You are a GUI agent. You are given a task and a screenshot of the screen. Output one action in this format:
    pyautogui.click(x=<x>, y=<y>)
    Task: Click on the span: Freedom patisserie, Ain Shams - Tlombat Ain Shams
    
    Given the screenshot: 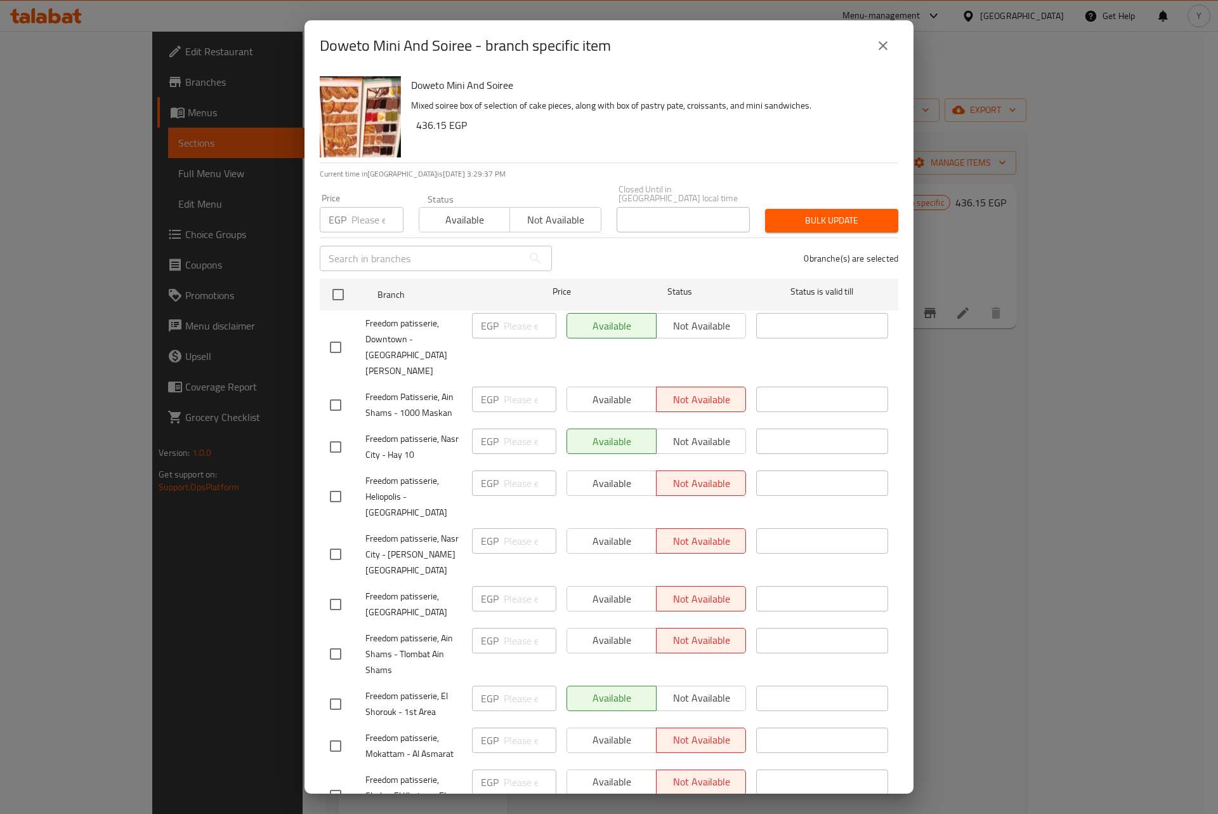 What is the action you would take?
    pyautogui.click(x=414, y=654)
    